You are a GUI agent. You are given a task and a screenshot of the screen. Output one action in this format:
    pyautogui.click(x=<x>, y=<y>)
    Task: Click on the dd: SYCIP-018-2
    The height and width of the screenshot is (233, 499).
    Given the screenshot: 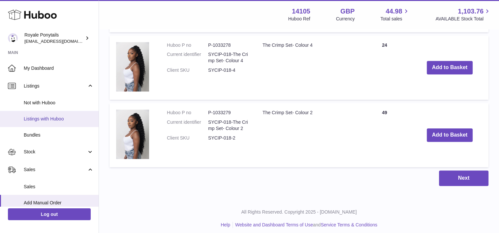 What is the action you would take?
    pyautogui.click(x=229, y=138)
    